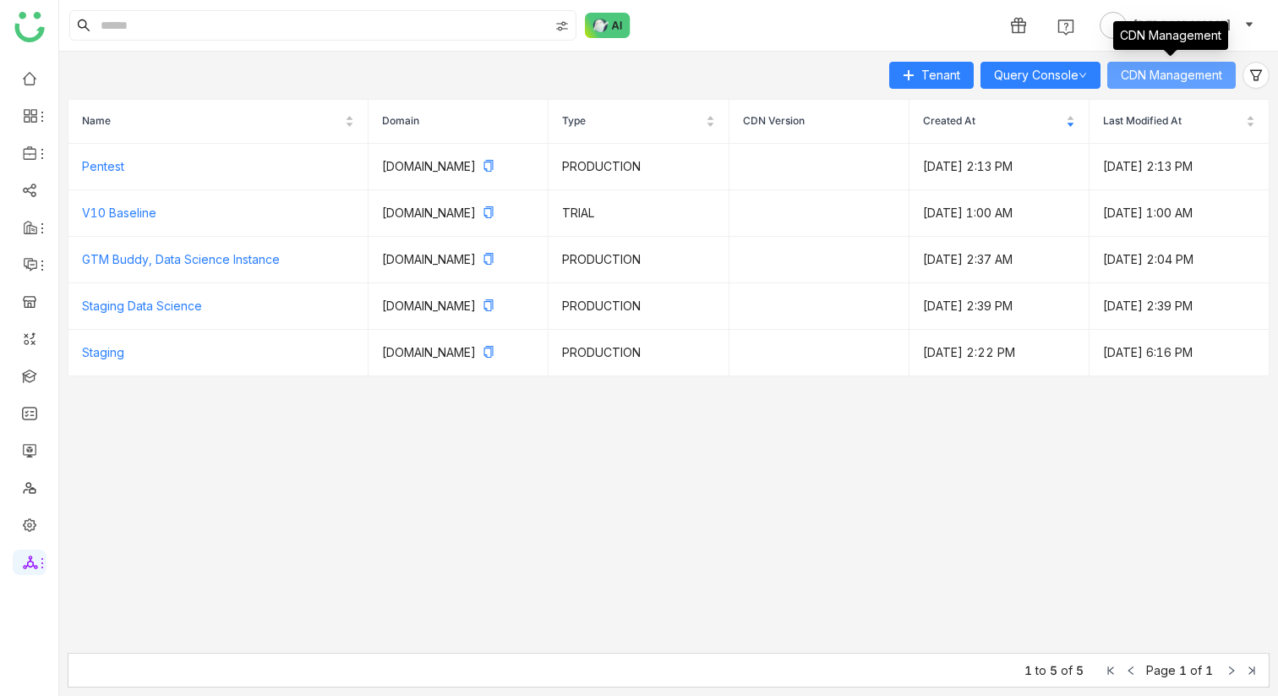 The width and height of the screenshot is (1278, 696). Describe the element at coordinates (932, 75) in the screenshot. I see `button: Tenant` at that location.